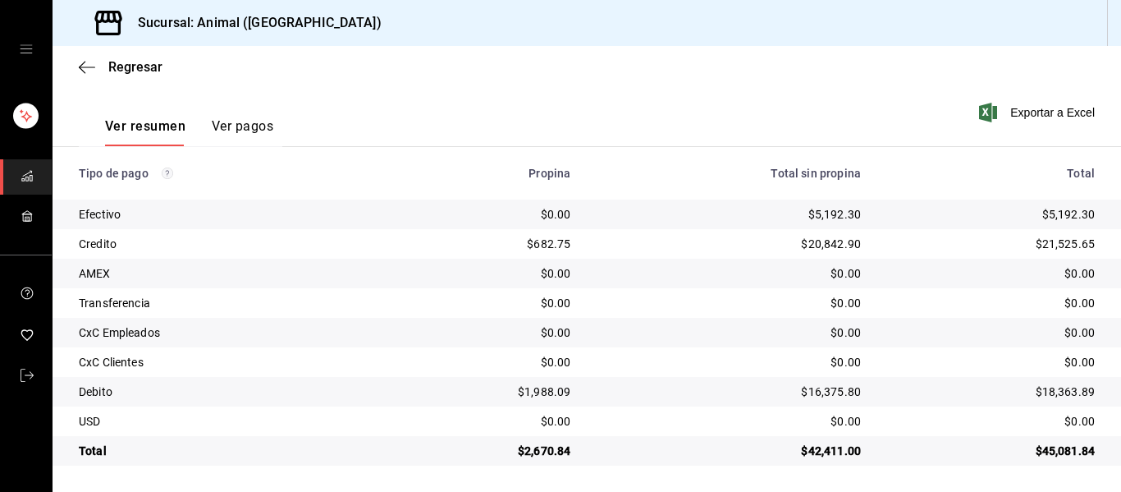  I want to click on svg: Los pagos realizados con Pay y otras terminales son montos brutos., so click(167, 173).